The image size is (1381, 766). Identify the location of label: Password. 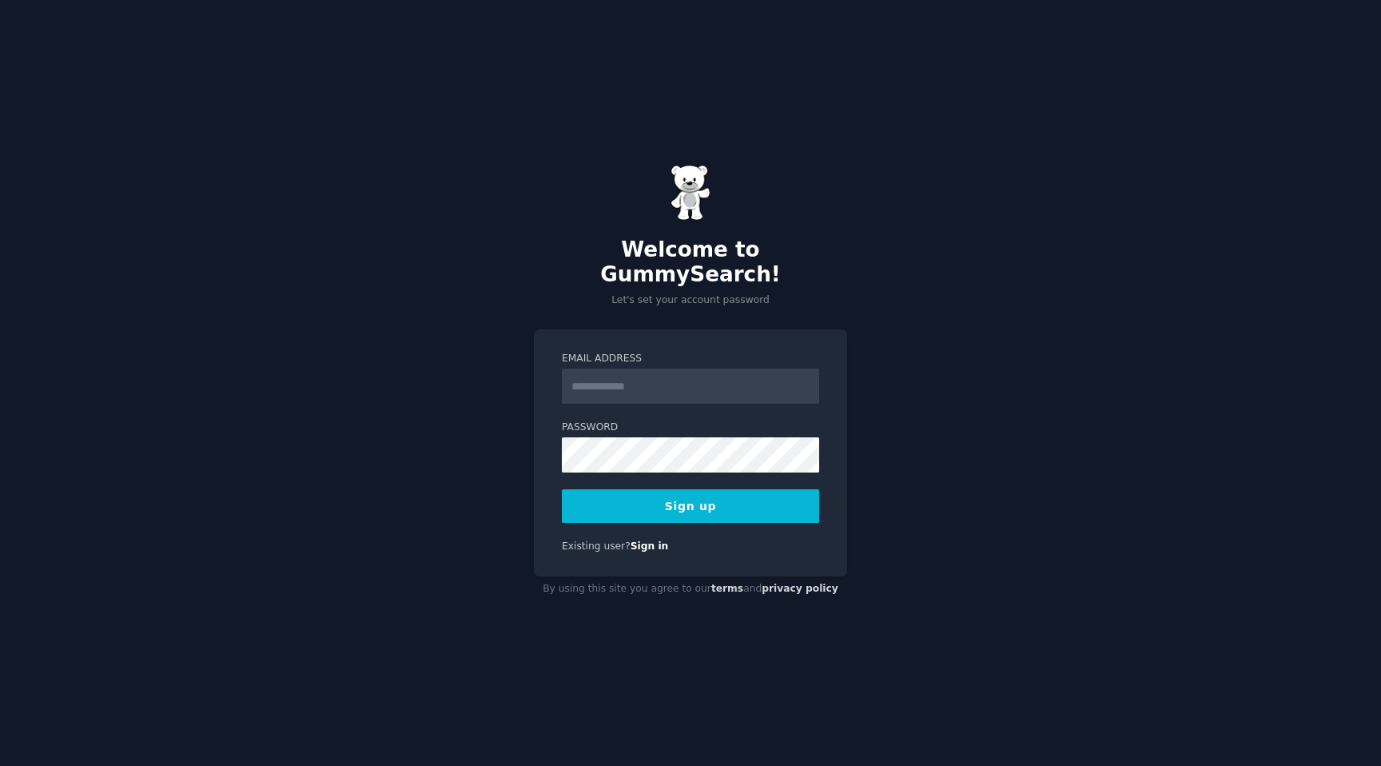
(691, 428).